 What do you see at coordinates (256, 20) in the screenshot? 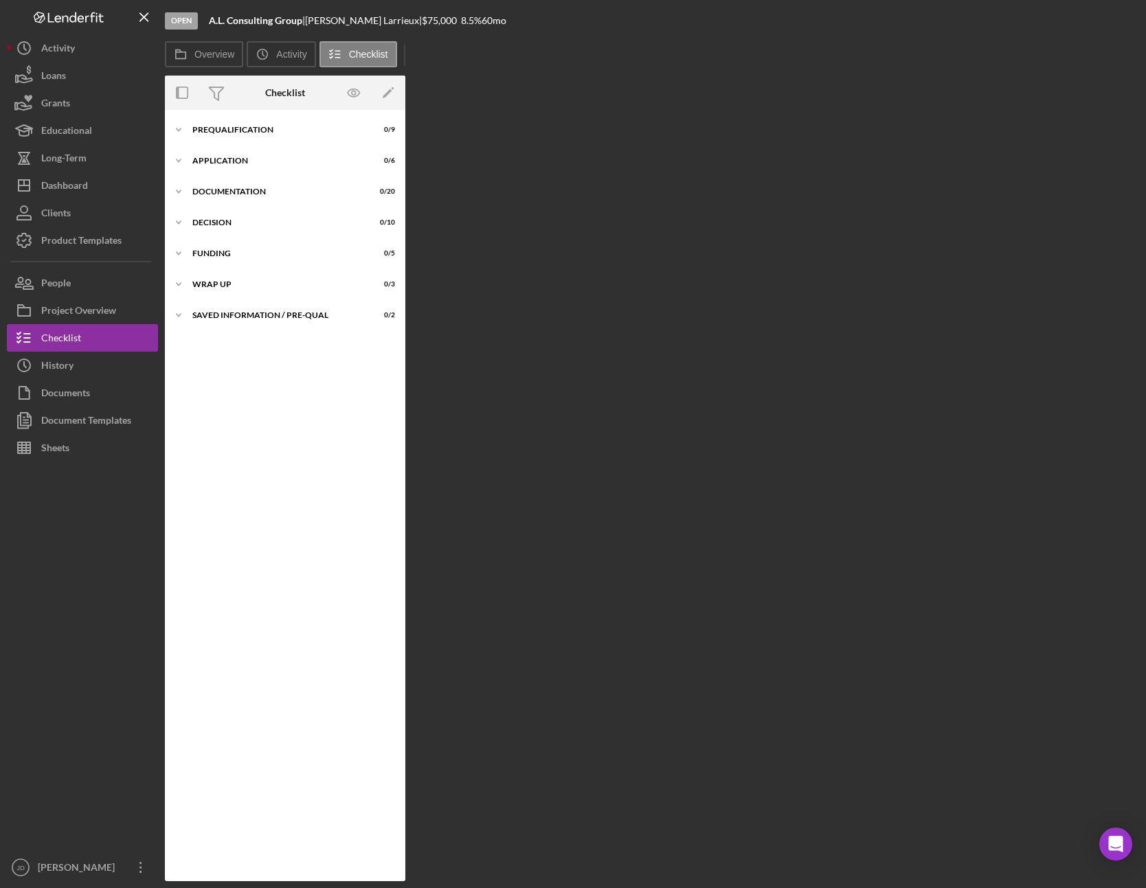
I see `b: A.L. Consulting Group` at bounding box center [256, 20].